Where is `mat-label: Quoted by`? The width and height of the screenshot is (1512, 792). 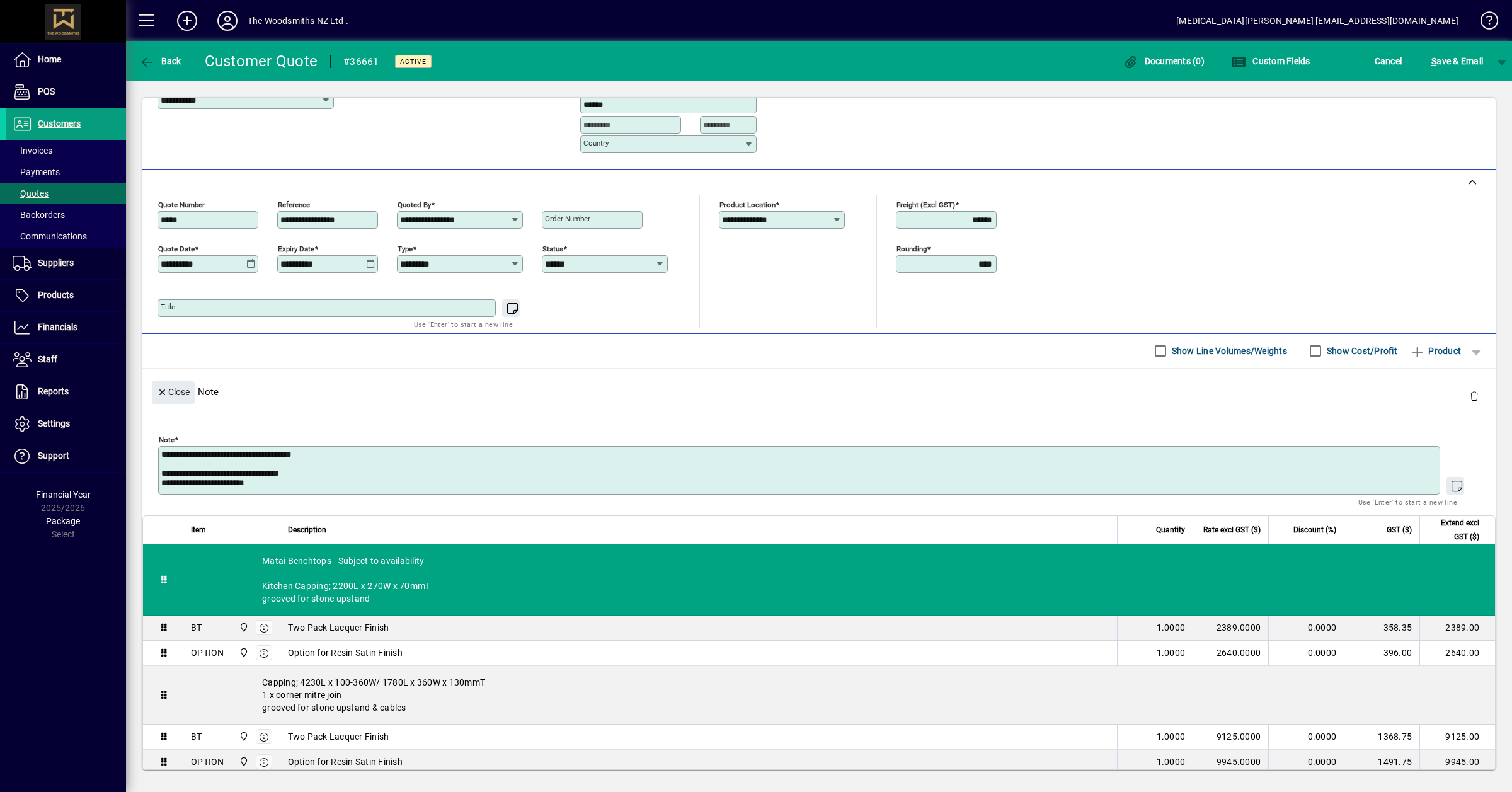
mat-label: Quoted by is located at coordinates (414, 204).